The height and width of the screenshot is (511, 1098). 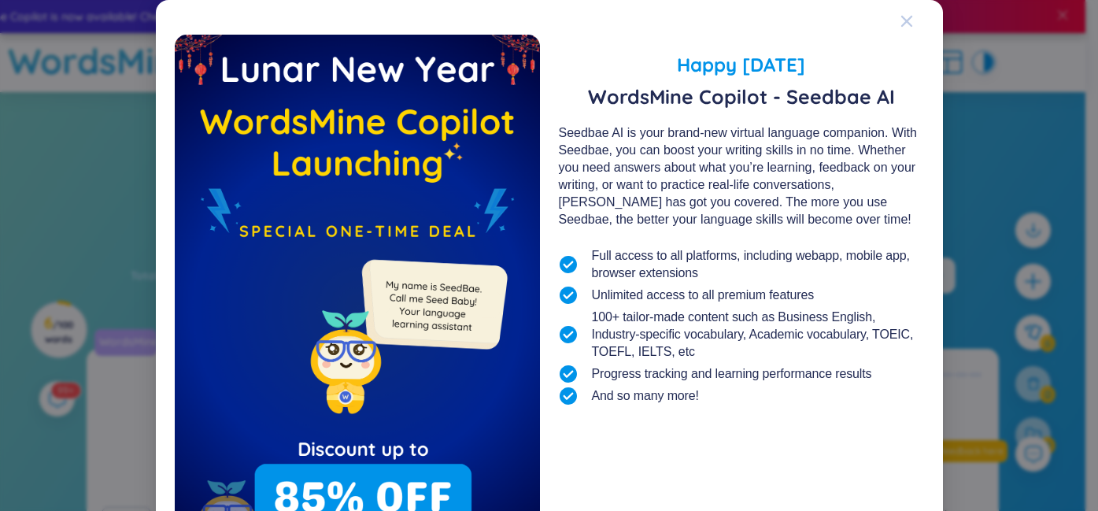 I want to click on span: Full access to all platforms, including webapp, mobile app, browser extensions, so click(x=758, y=264).